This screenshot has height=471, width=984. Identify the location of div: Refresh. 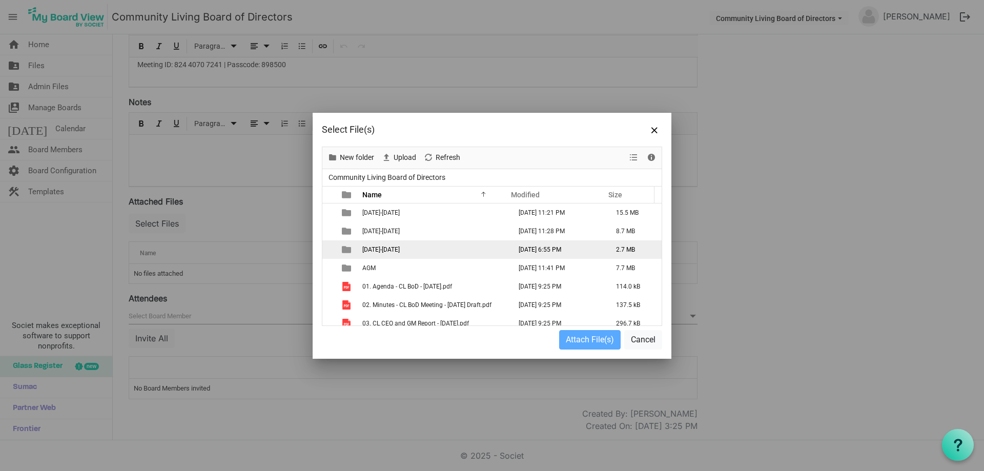
(442, 158).